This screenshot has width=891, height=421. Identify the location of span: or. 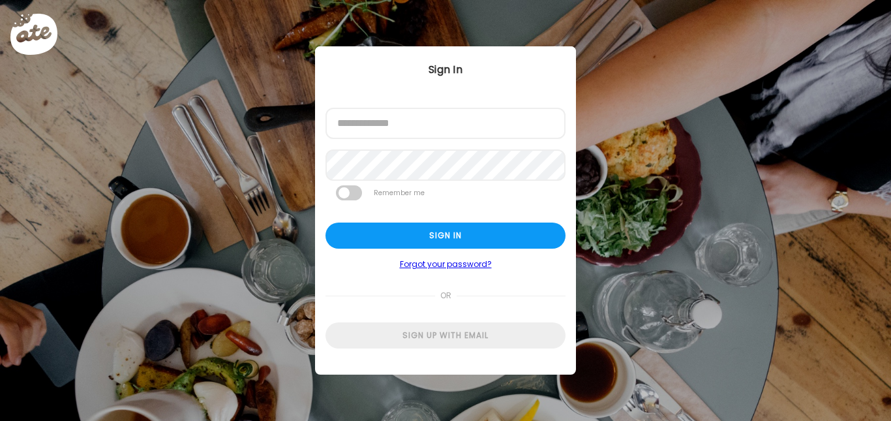
(445, 295).